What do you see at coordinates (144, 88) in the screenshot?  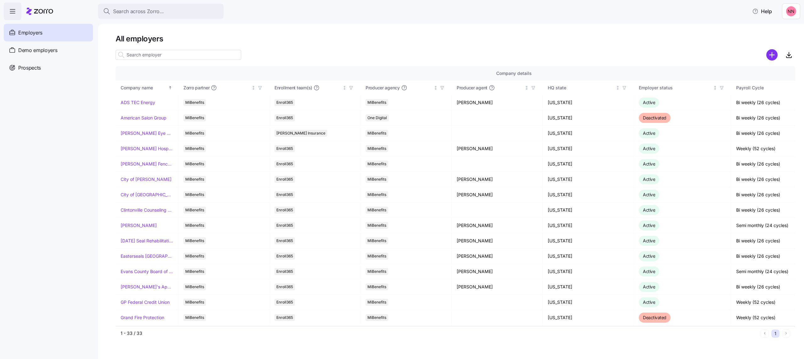 I see `div: Company name` at bounding box center [144, 88].